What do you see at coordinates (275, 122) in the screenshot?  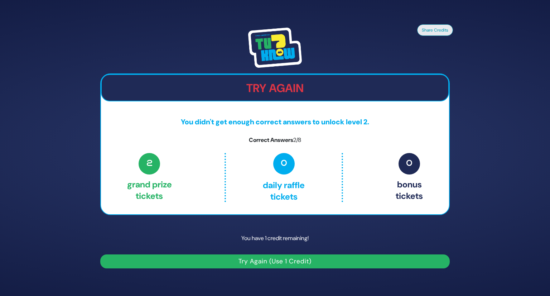 I see `p: You didn't get enough correct answers to unlock level 2.` at bounding box center [275, 122].